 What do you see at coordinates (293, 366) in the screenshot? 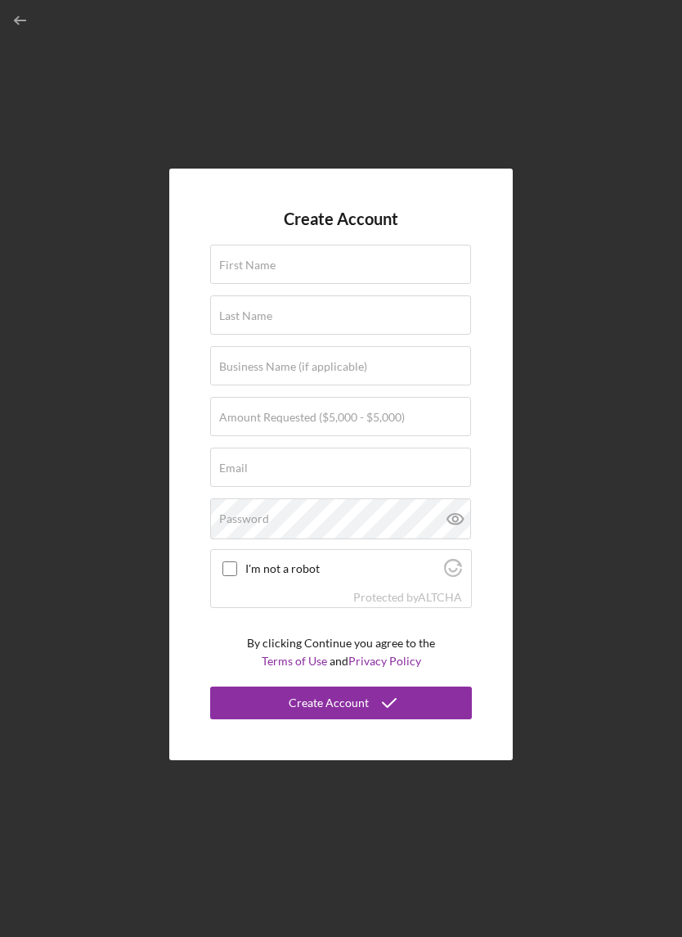
I see `label: Business Name (if applicable)` at bounding box center [293, 366].